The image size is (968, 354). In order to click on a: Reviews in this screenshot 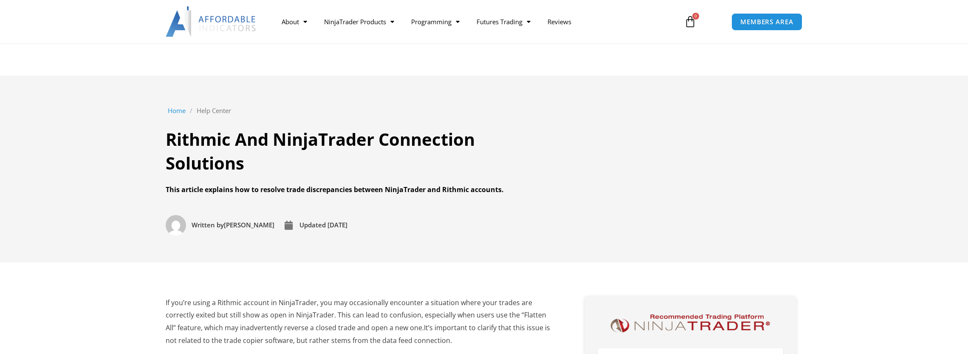, I will do `click(559, 22)`.